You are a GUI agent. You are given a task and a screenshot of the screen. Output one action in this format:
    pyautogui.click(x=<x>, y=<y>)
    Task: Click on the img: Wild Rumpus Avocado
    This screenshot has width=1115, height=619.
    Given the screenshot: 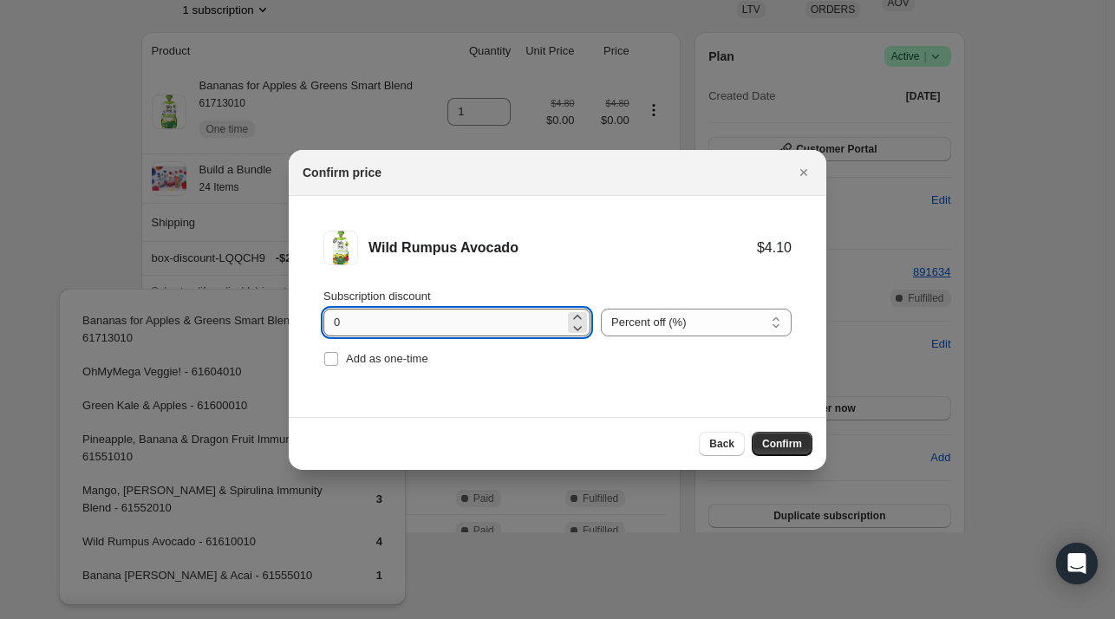 What is the action you would take?
    pyautogui.click(x=341, y=248)
    